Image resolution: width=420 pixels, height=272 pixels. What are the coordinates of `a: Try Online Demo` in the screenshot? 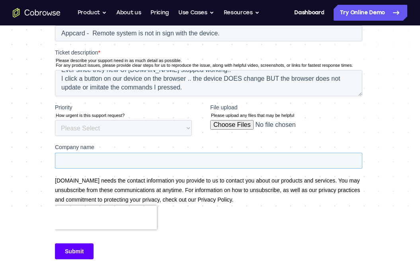 It's located at (370, 13).